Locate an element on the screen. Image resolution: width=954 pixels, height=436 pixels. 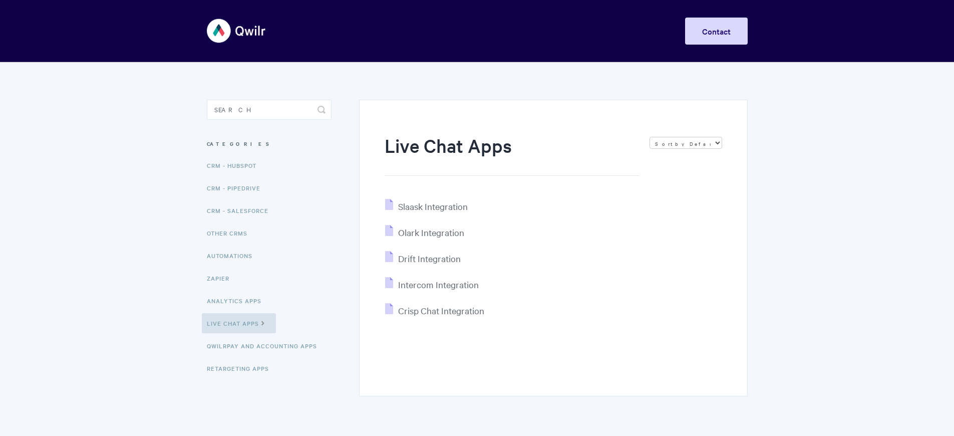
select: Page reloads on selection is located at coordinates (686, 143).